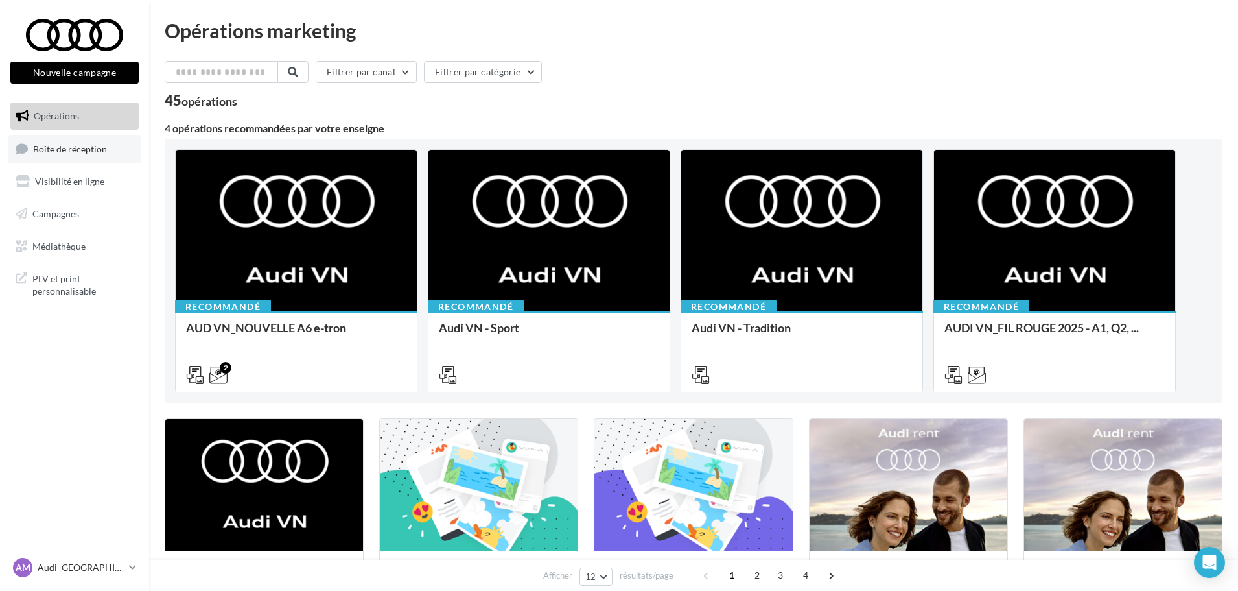 This screenshot has height=591, width=1238. What do you see at coordinates (75, 73) in the screenshot?
I see `button: Nouvelle campagne` at bounding box center [75, 73].